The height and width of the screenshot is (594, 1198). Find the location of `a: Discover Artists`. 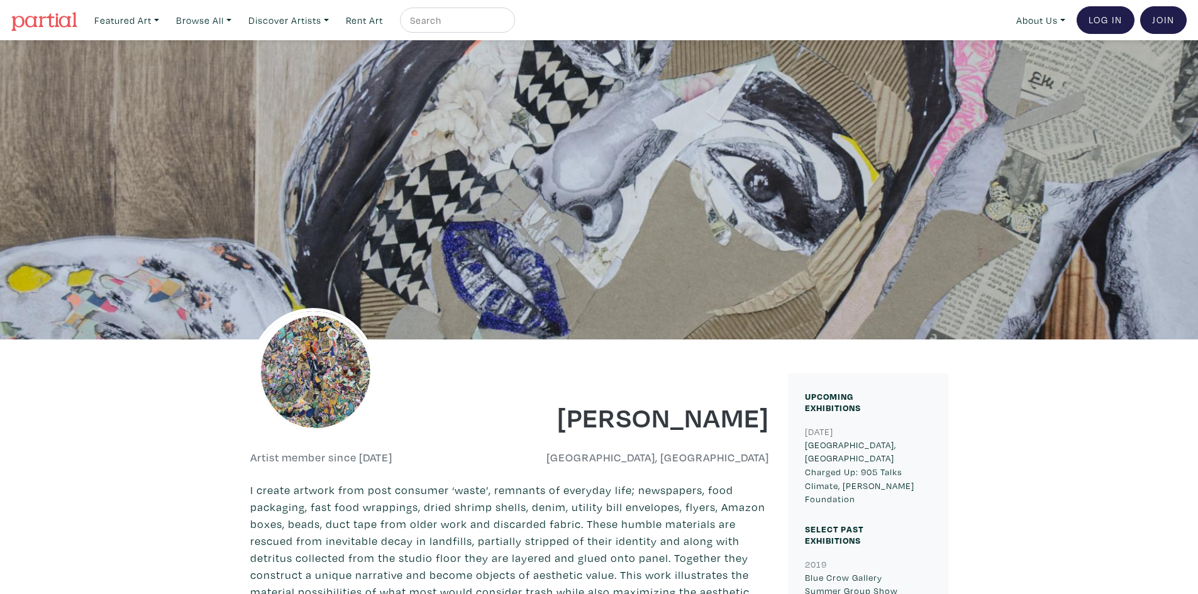

a: Discover Artists is located at coordinates (289, 20).